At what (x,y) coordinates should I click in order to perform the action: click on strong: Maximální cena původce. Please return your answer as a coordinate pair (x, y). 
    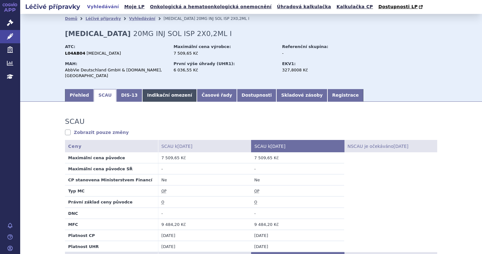
    Looking at the image, I should click on (97, 157).